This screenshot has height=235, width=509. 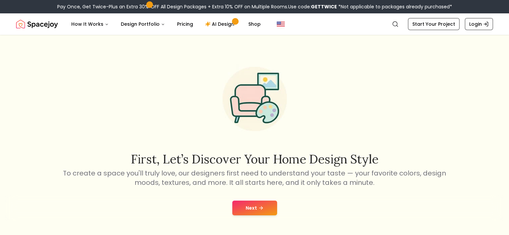 I want to click on b: GETTWICE, so click(x=324, y=7).